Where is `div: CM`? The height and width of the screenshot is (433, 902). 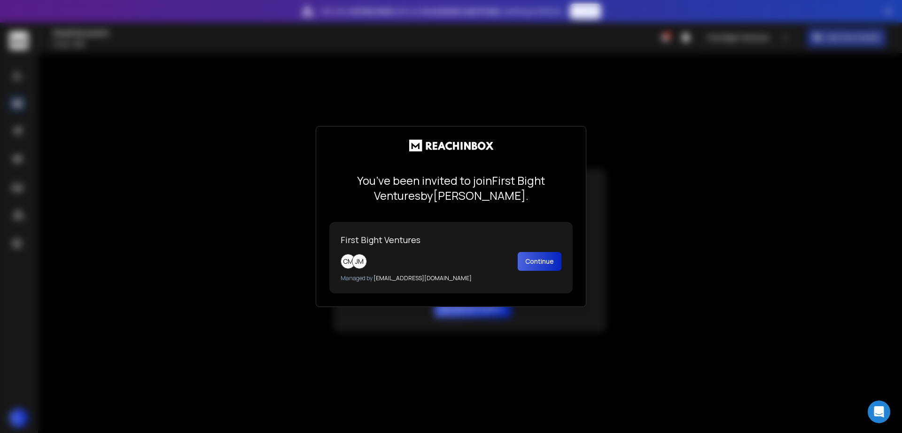 div: CM is located at coordinates (348, 261).